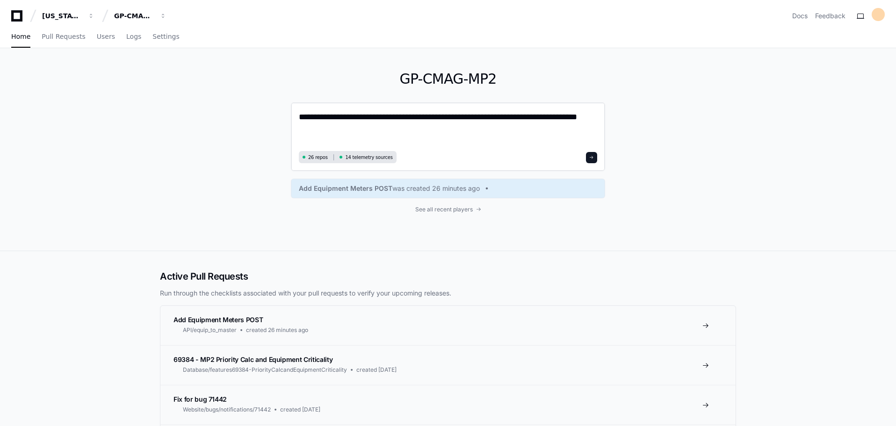 This screenshot has height=426, width=896. What do you see at coordinates (253, 359) in the screenshot?
I see `span: 69384 - MP2 Priority Calc and Equipment Criticality` at bounding box center [253, 359].